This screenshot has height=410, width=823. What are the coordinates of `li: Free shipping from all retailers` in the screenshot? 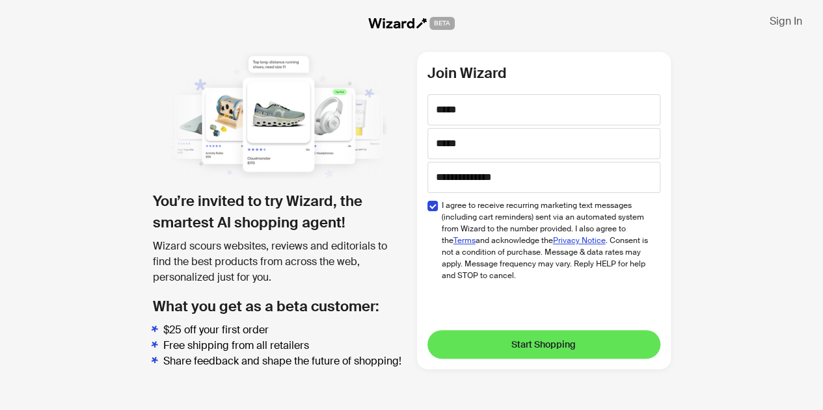 It's located at (285, 346).